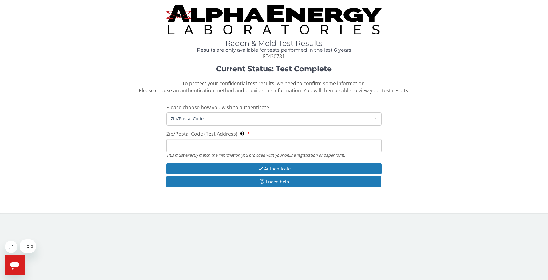 This screenshot has height=280, width=548. What do you see at coordinates (218, 107) in the screenshot?
I see `span: Please choose how you wish to authenticate` at bounding box center [218, 107].